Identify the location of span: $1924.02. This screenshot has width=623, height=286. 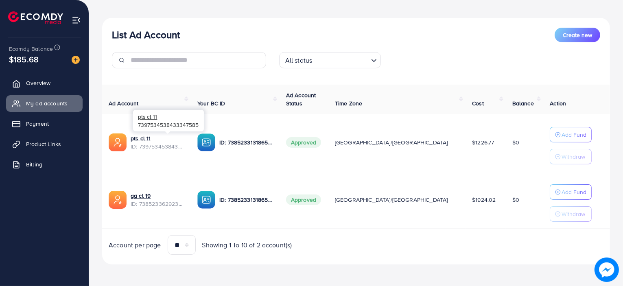
(484, 200).